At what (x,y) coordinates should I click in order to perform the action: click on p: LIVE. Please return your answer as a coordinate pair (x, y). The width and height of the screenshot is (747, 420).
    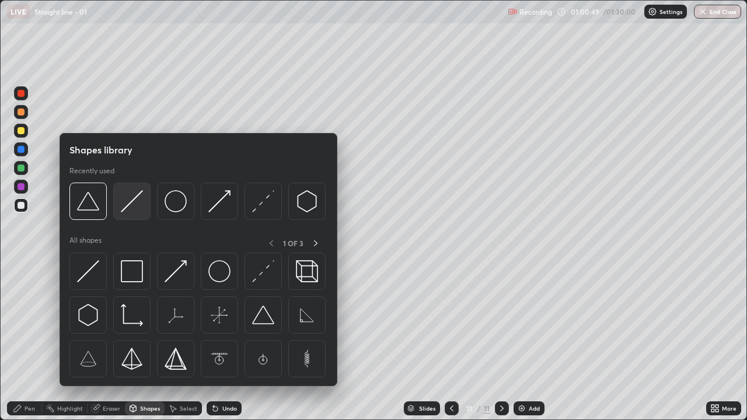
    Looking at the image, I should click on (18, 12).